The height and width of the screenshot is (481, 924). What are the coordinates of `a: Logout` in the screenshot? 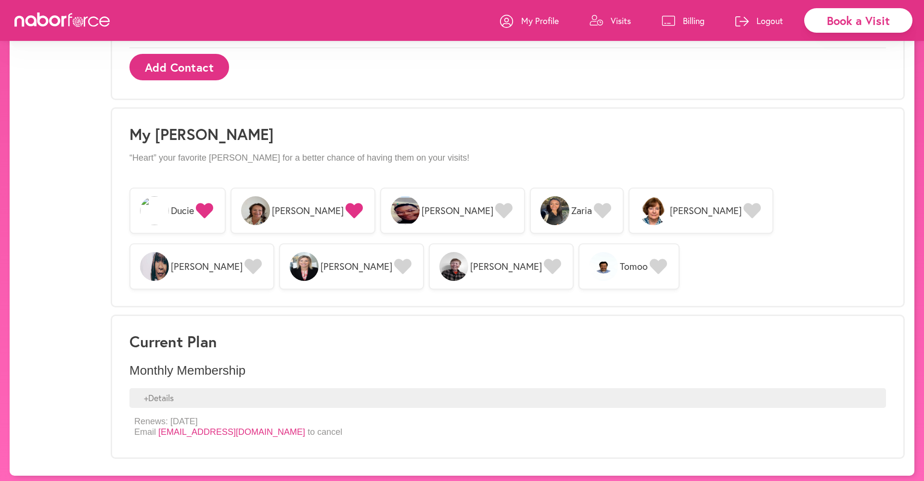 It's located at (759, 21).